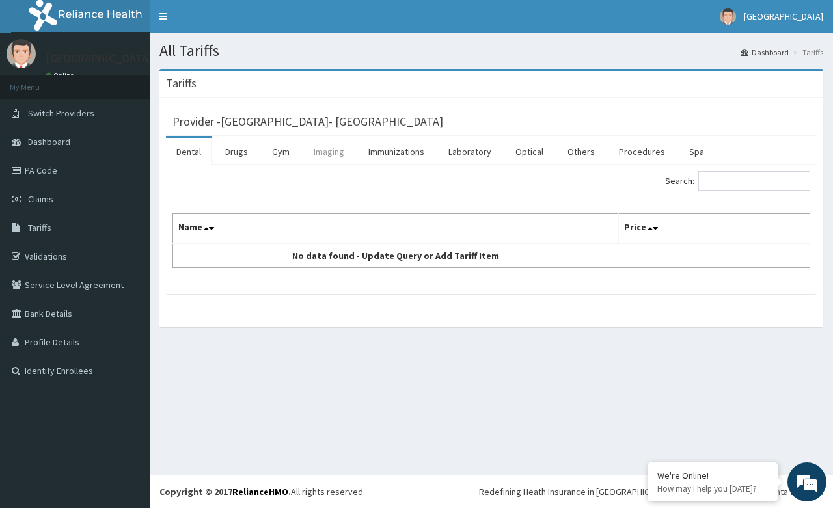 This screenshot has width=833, height=508. What do you see at coordinates (40, 199) in the screenshot?
I see `span: Claims` at bounding box center [40, 199].